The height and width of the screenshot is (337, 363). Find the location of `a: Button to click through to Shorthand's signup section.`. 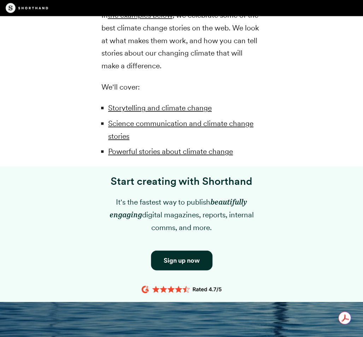

a: Button to click through to Shorthand's signup section. is located at coordinates (182, 260).